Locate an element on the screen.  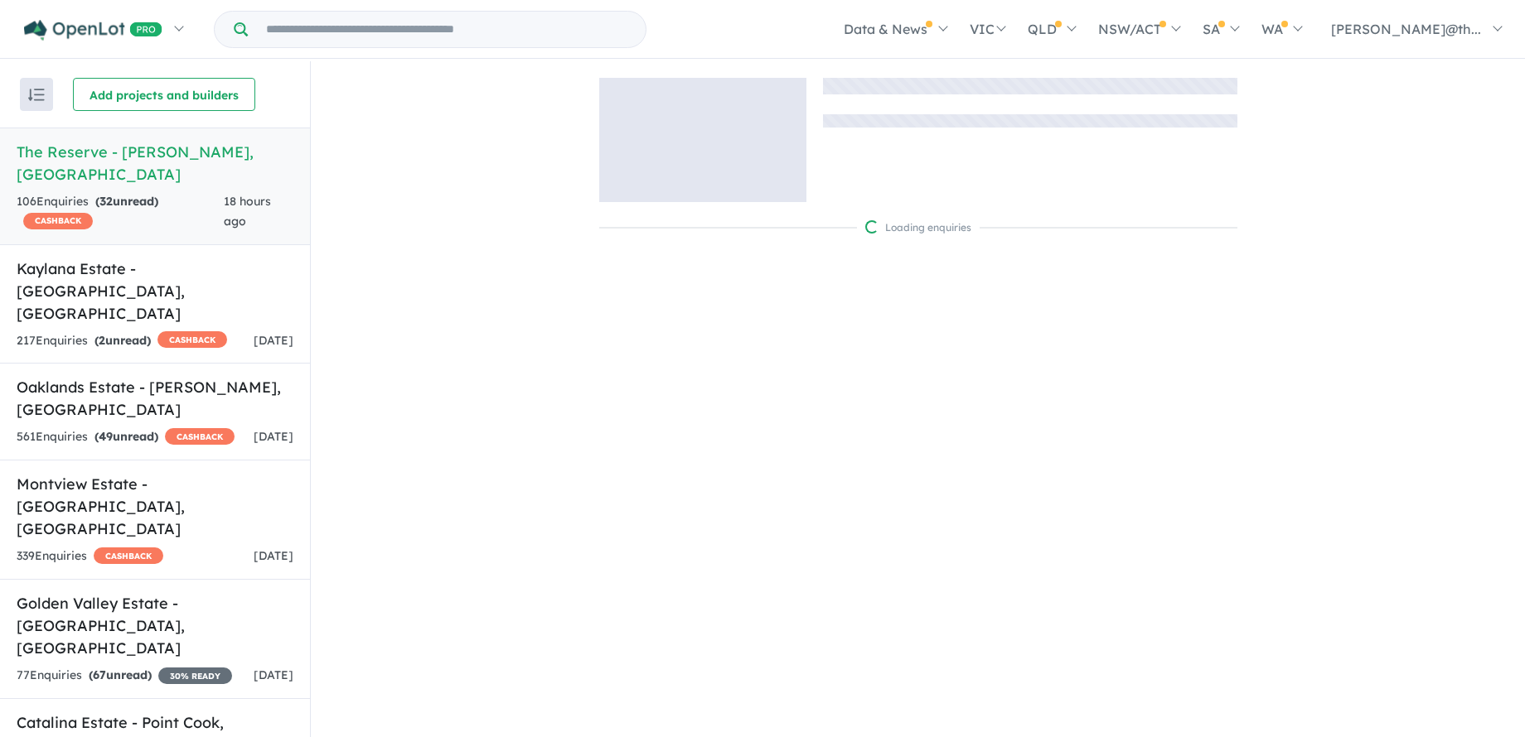
div: Loading enquiries is located at coordinates (918, 228).